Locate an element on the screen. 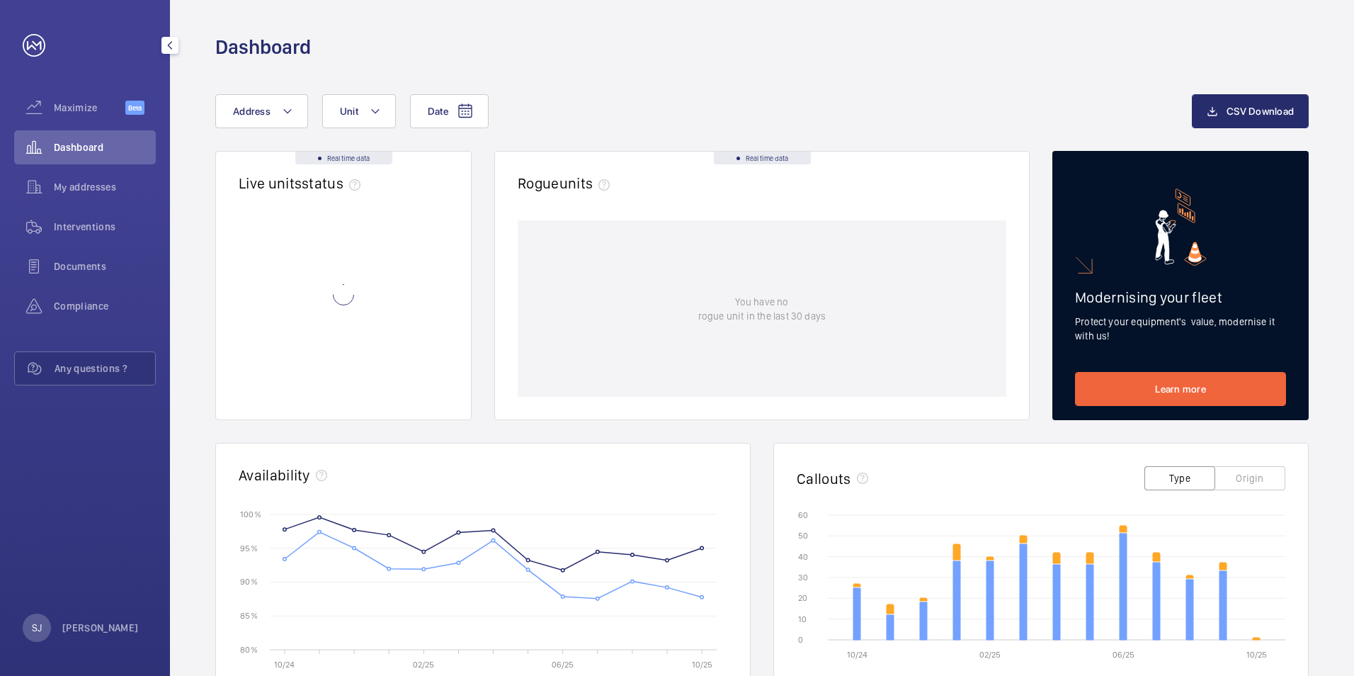 The height and width of the screenshot is (676, 1354). span: Date is located at coordinates (438, 111).